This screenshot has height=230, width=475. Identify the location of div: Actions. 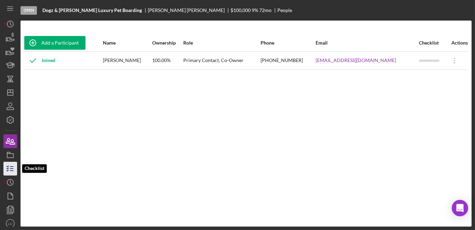
(457, 43).